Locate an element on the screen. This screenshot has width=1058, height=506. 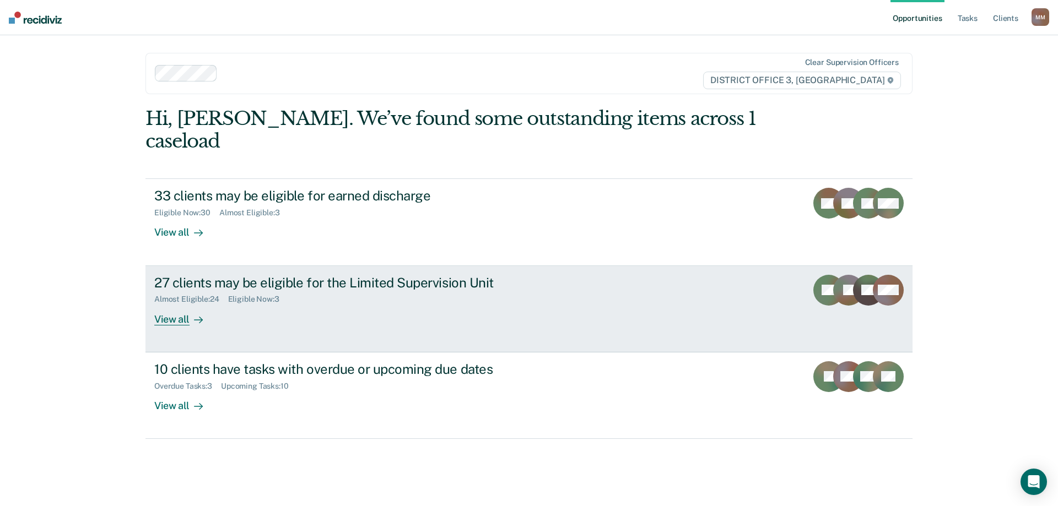
div: Almost Eligible : 24 is located at coordinates (191, 299).